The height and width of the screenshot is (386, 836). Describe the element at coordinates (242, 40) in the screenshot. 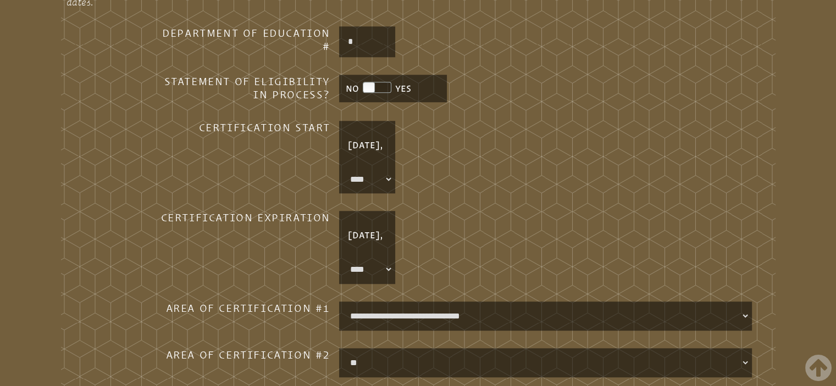

I see `h3: Department of Education #` at that location.